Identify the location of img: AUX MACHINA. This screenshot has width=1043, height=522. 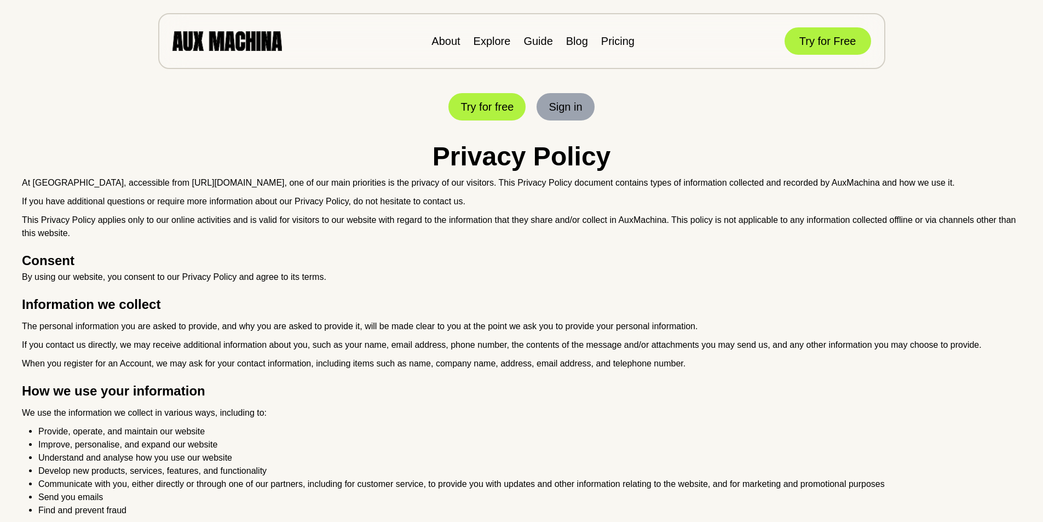
(227, 41).